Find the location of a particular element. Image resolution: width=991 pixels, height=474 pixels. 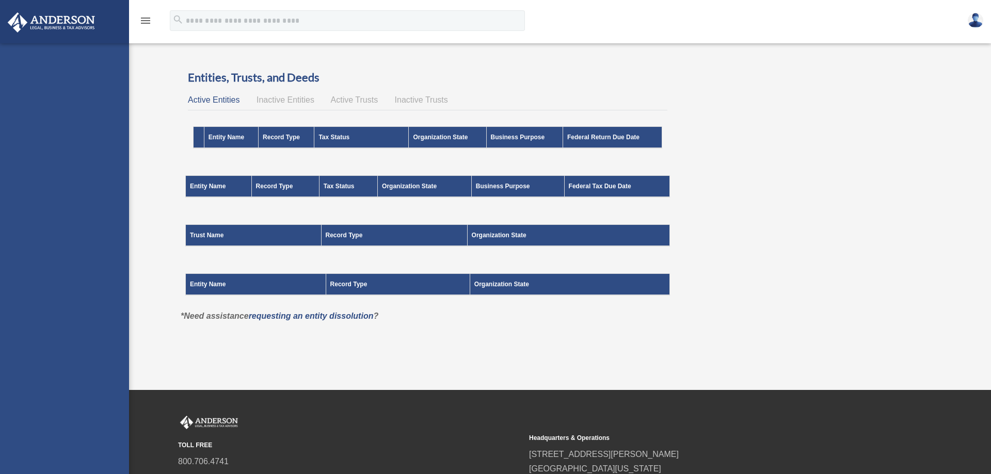

a: requesting an entity dissolution is located at coordinates (311, 316).